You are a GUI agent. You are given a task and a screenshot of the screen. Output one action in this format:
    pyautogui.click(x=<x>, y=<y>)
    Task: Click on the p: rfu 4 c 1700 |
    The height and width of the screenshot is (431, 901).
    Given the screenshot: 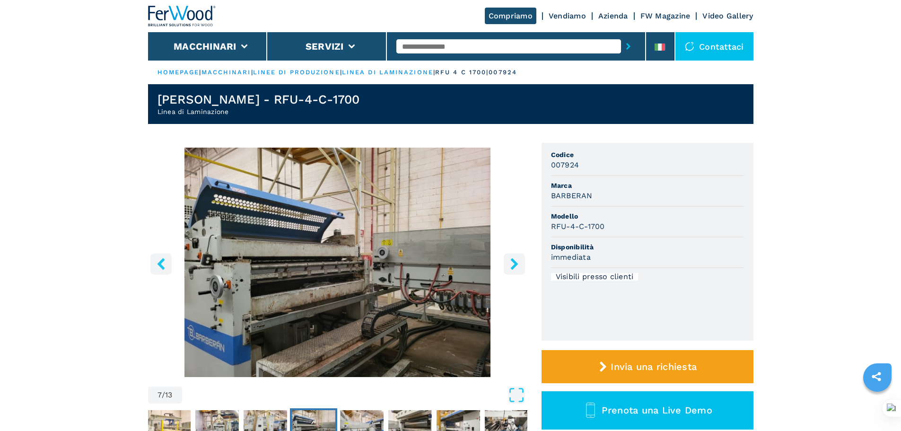 What is the action you would take?
    pyautogui.click(x=461, y=72)
    